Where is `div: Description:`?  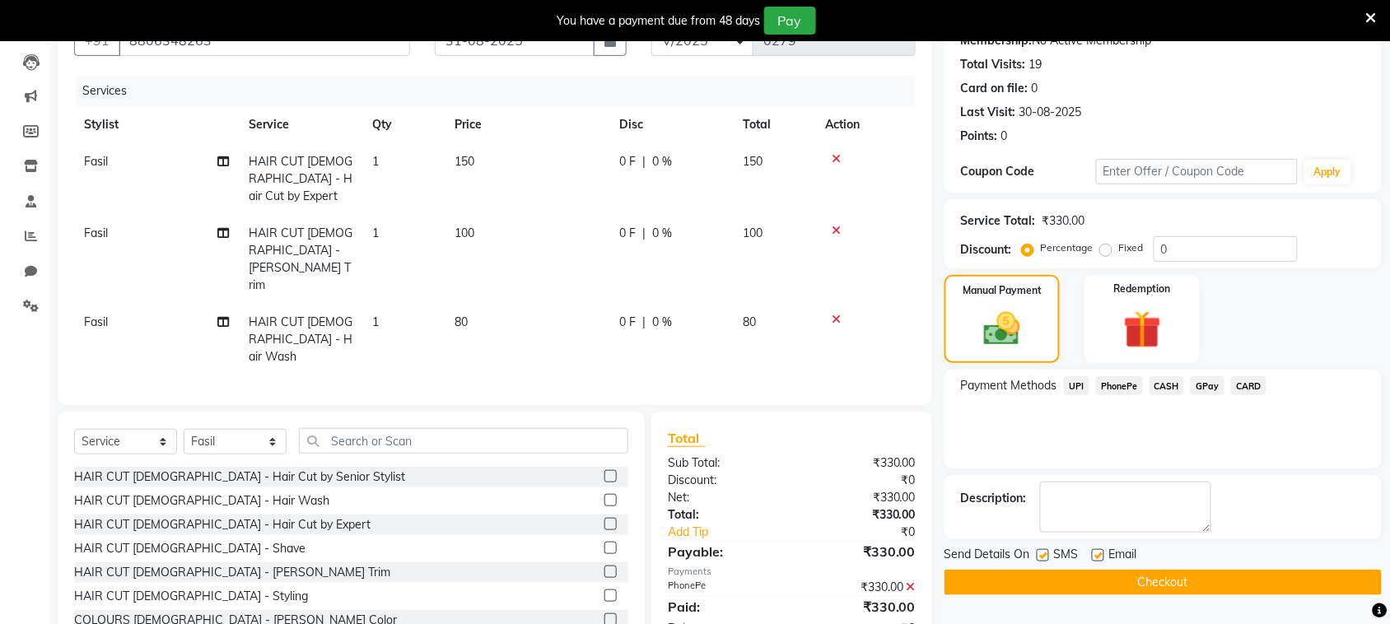
div: Description: is located at coordinates (994, 498).